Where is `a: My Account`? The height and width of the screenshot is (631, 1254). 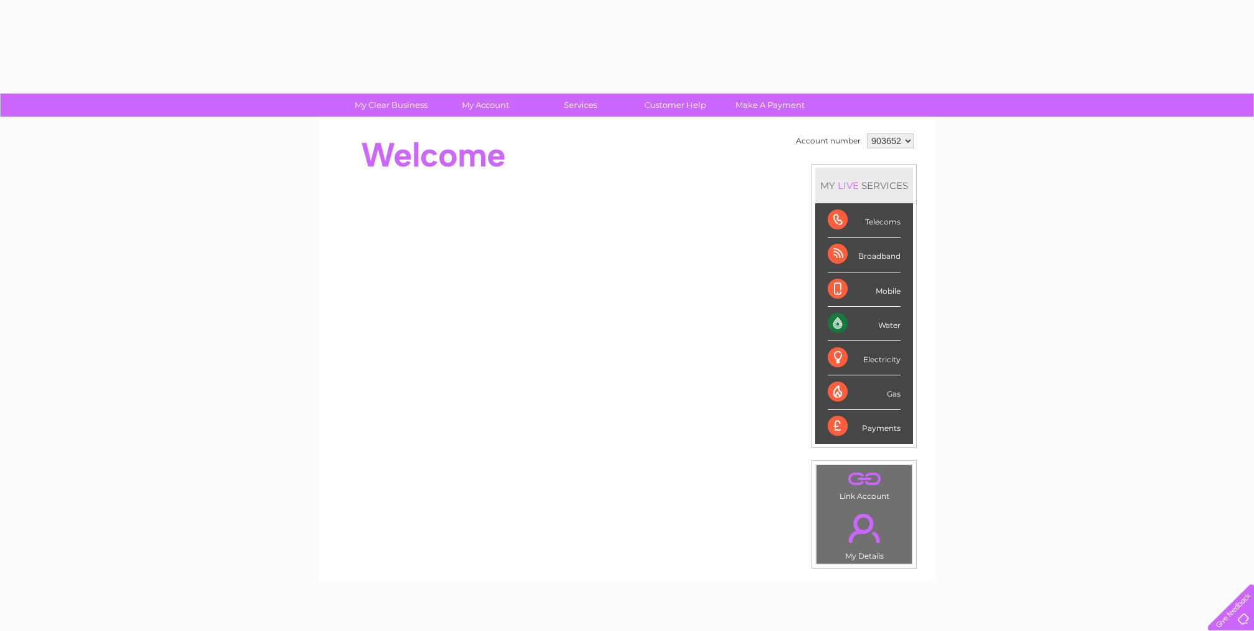 a: My Account is located at coordinates (485, 105).